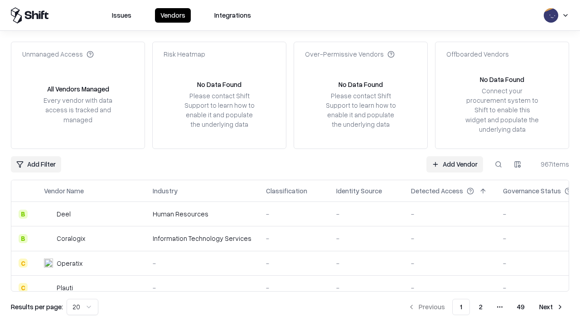  Describe the element at coordinates (437, 191) in the screenshot. I see `div: Detected Access` at that location.